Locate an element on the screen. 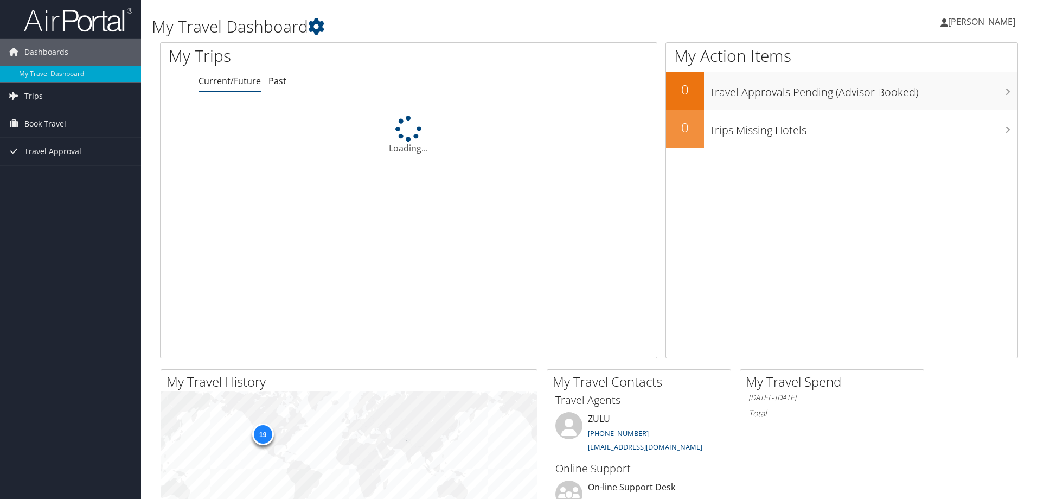  h3: Trips Missing Hotels is located at coordinates (864, 127).